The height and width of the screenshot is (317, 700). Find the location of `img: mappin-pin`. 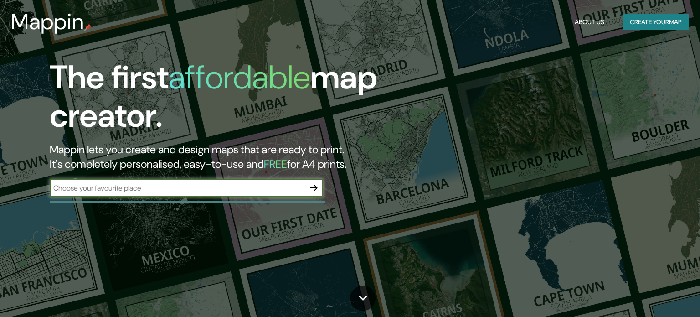

img: mappin-pin is located at coordinates (88, 27).